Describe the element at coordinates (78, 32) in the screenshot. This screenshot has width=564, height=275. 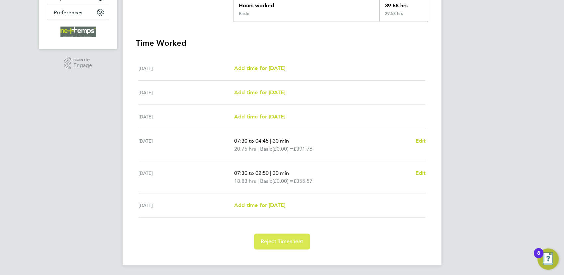
I see `img: net-temps-logo-retina.png` at that location.